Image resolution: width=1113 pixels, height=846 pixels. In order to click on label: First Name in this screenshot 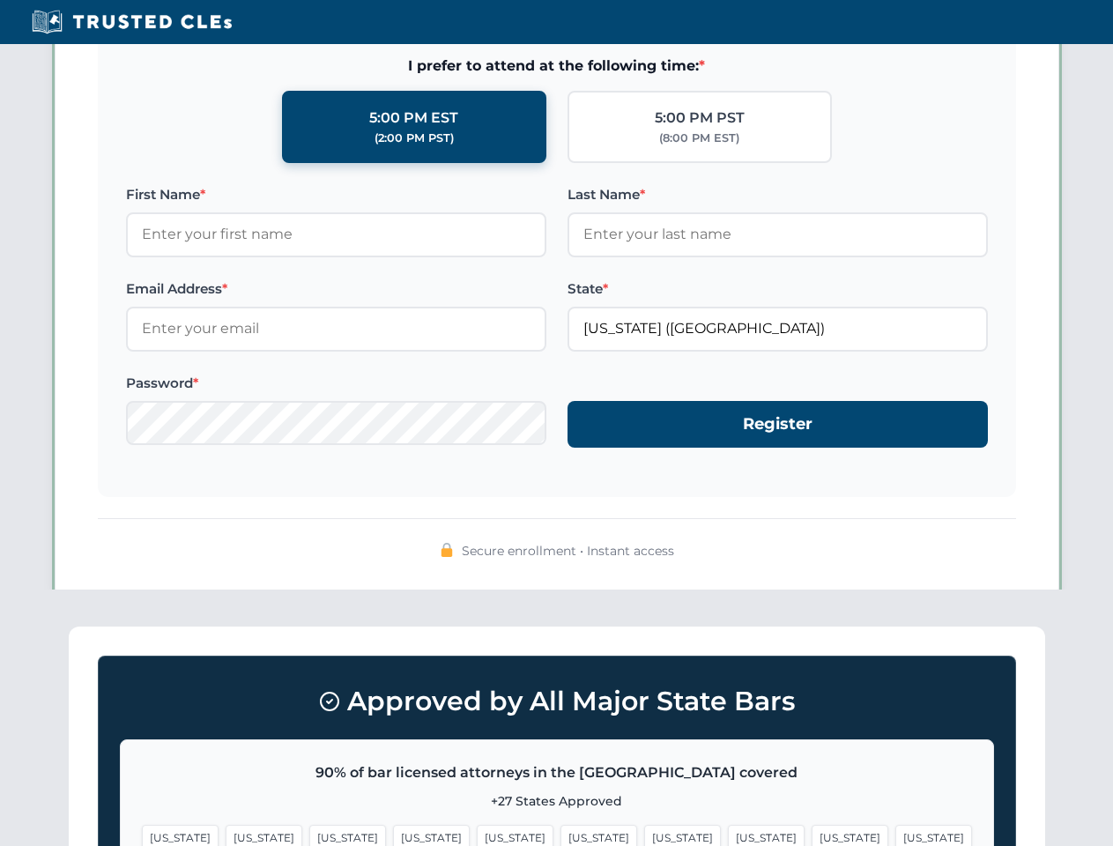, I will do `click(336, 195)`.